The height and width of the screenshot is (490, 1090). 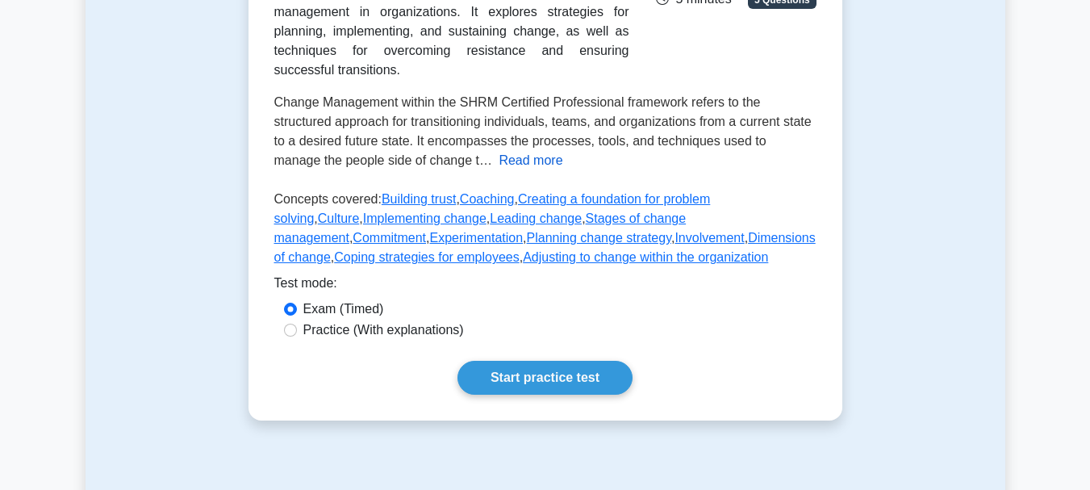 I want to click on a: Stages of change management, so click(x=480, y=228).